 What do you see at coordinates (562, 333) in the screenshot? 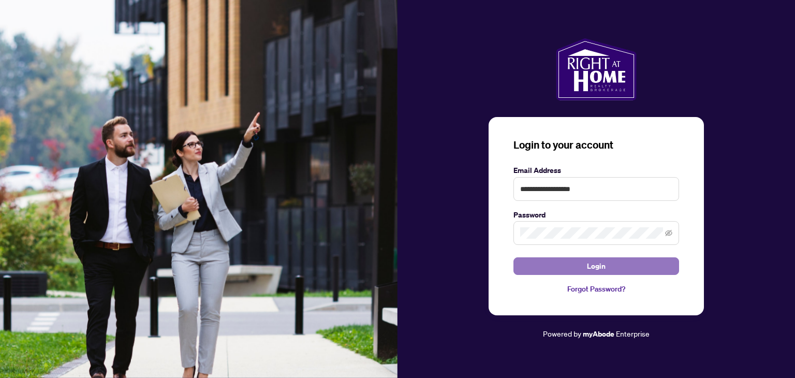
I see `span: Powered by` at bounding box center [562, 333].